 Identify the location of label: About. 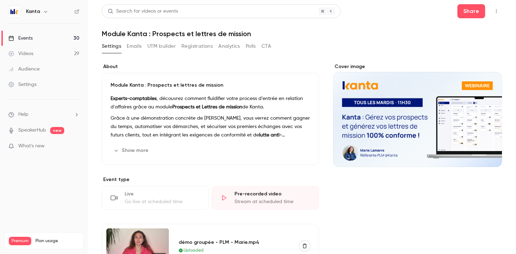
(210, 67).